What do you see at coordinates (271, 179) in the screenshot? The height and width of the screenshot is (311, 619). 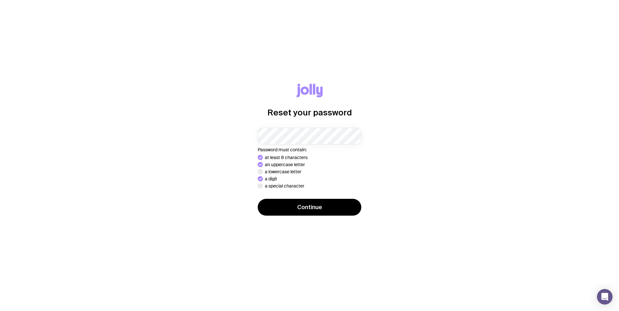 I see `p: a digit` at bounding box center [271, 179].